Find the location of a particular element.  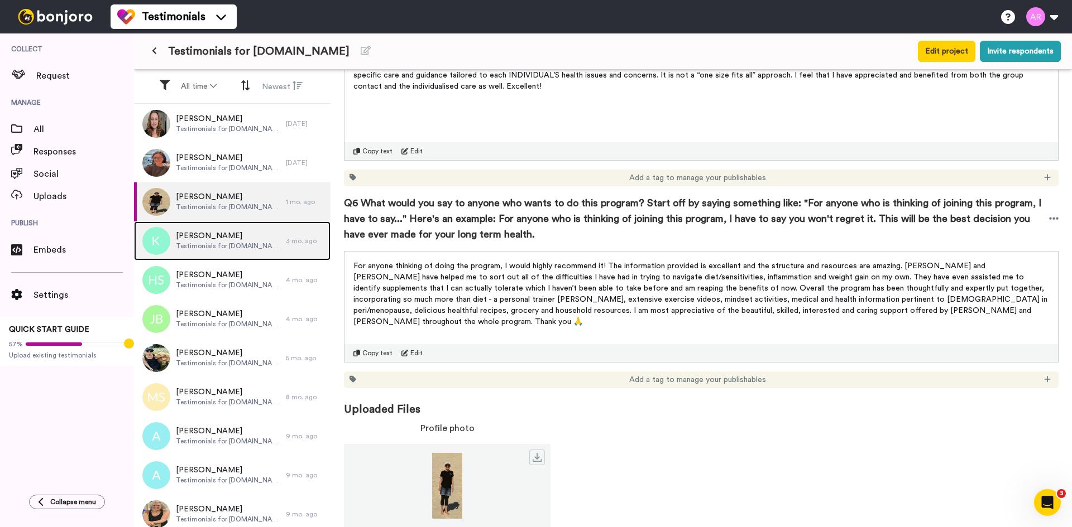

button: All time is located at coordinates (199, 87).